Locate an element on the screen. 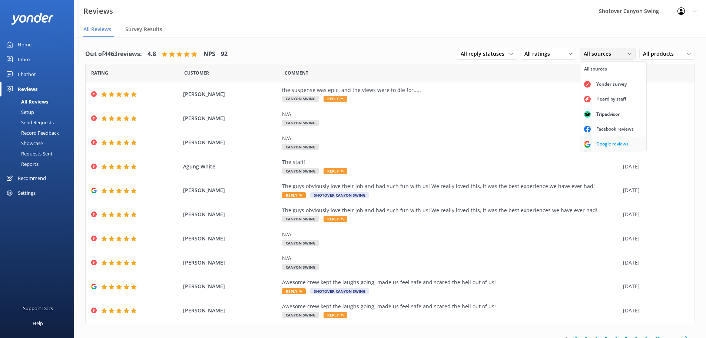 The height and width of the screenshot is (338, 706). h4: 4.8 is located at coordinates (152, 54).